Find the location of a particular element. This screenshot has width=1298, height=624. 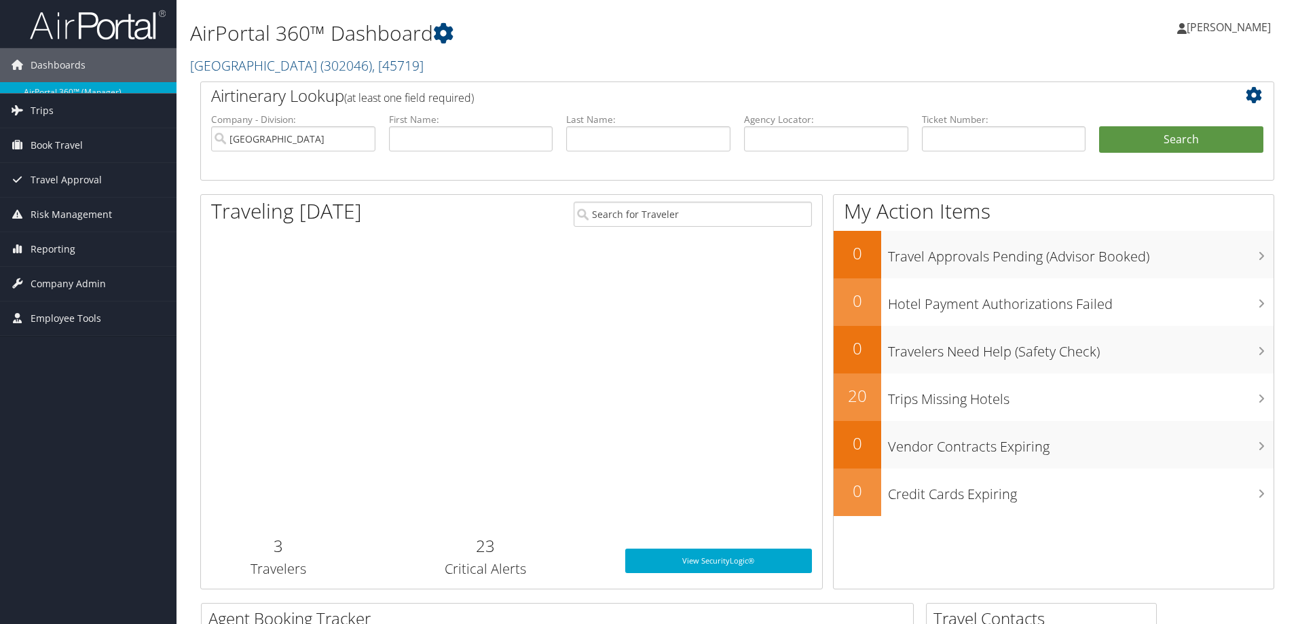

a: 0Travelers Need Help (Safety Check) is located at coordinates (1053, 350).